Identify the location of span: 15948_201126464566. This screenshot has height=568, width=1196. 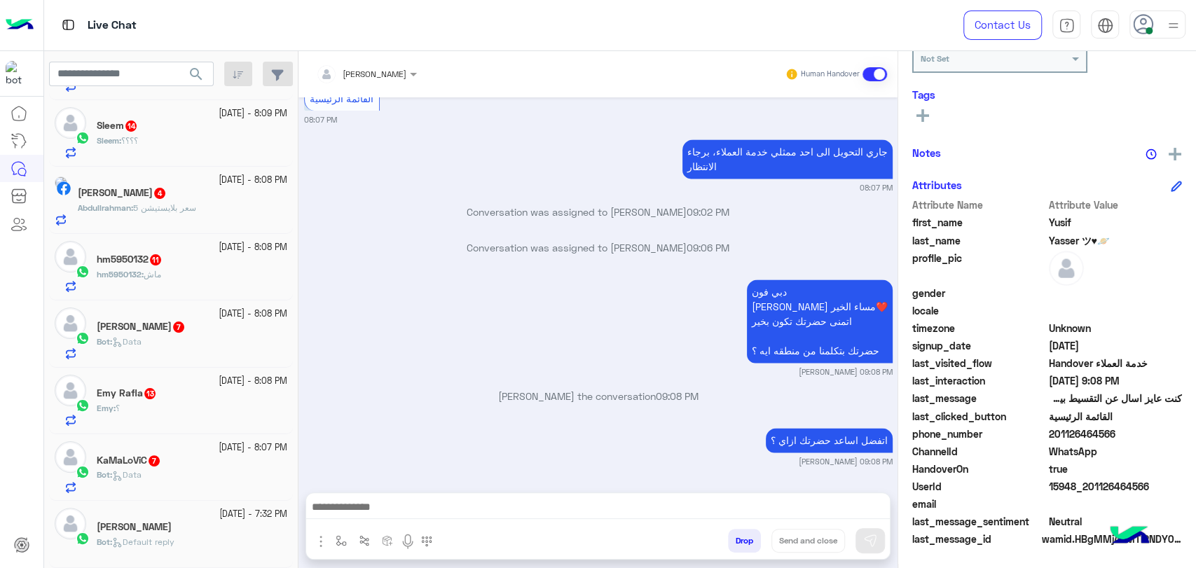
(1115, 486).